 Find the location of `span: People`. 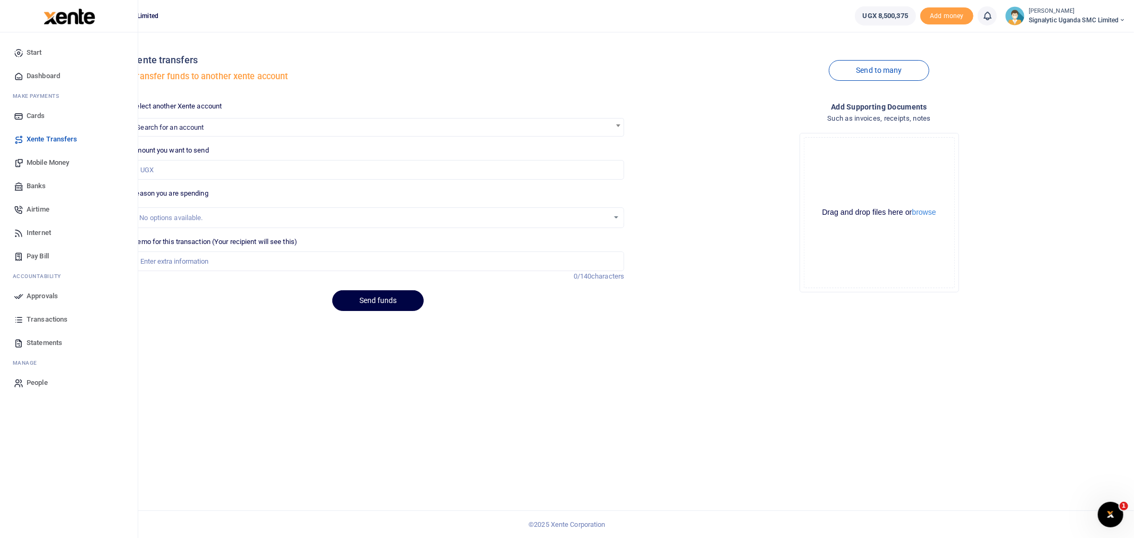

span: People is located at coordinates (37, 383).